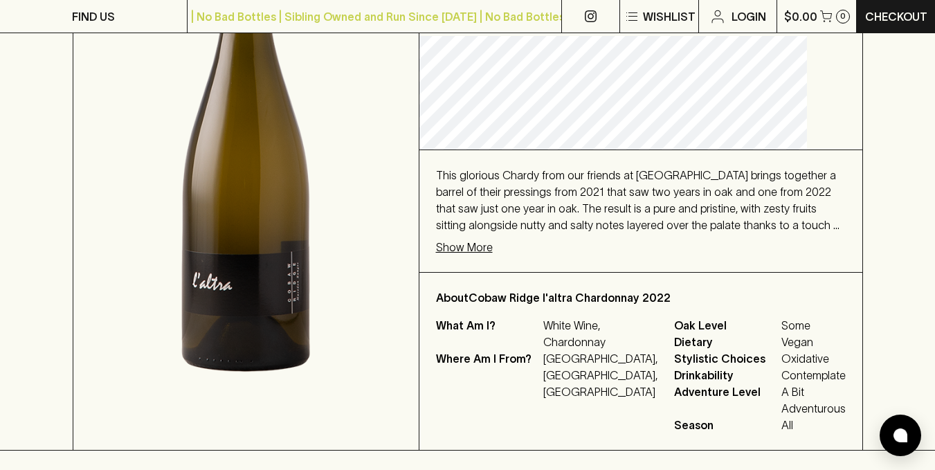 The image size is (935, 470). Describe the element at coordinates (843, 16) in the screenshot. I see `p: 0` at that location.